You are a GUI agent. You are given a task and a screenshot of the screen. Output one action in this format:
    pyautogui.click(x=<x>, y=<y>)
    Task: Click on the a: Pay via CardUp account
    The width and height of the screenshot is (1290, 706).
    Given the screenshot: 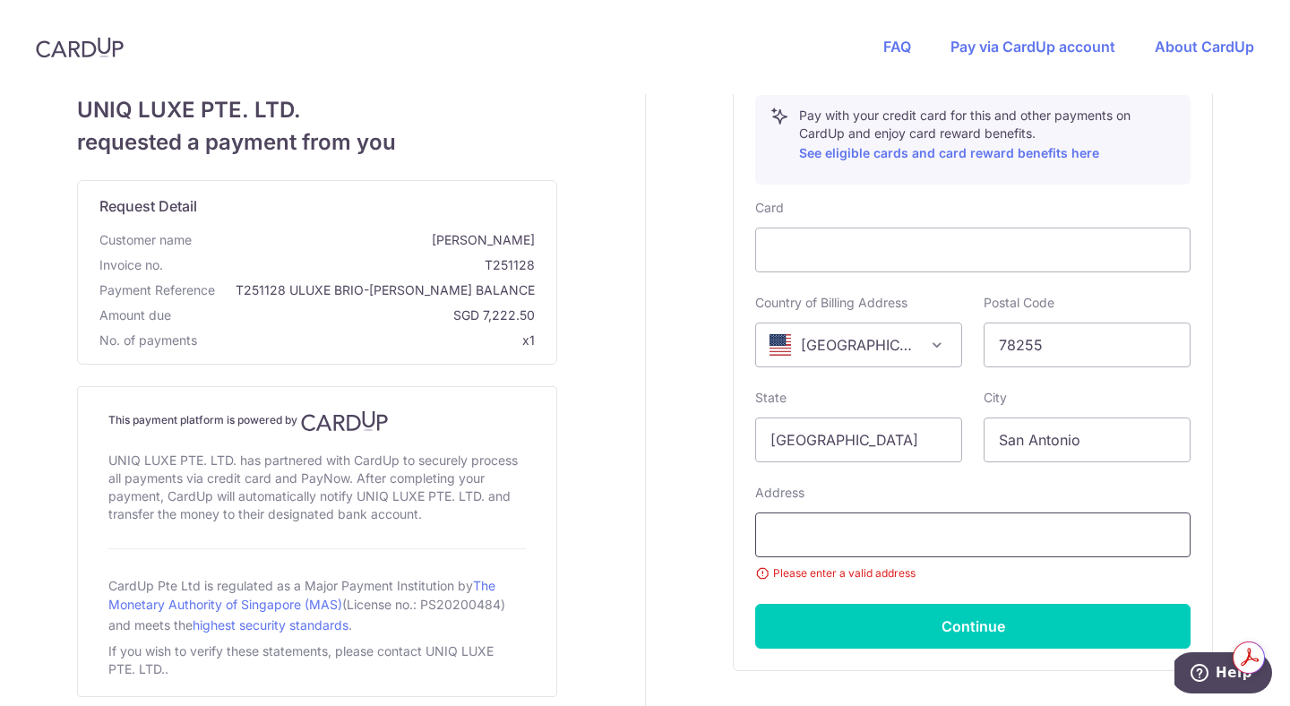 What is the action you would take?
    pyautogui.click(x=1033, y=47)
    